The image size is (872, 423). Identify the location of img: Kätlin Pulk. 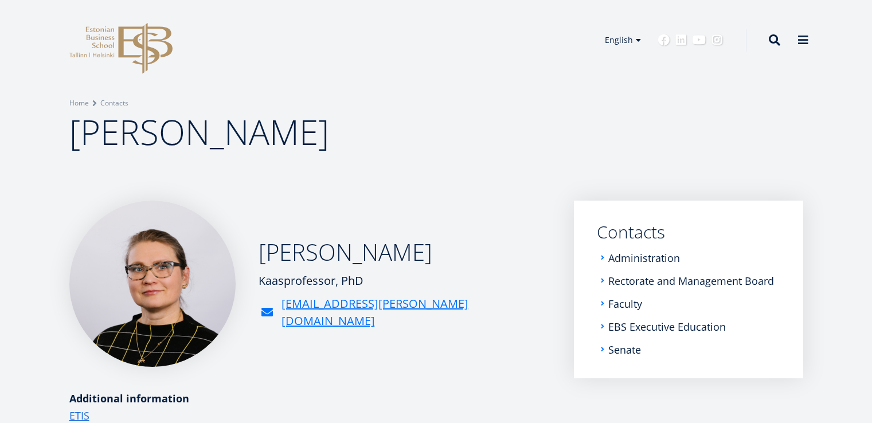
(152, 284).